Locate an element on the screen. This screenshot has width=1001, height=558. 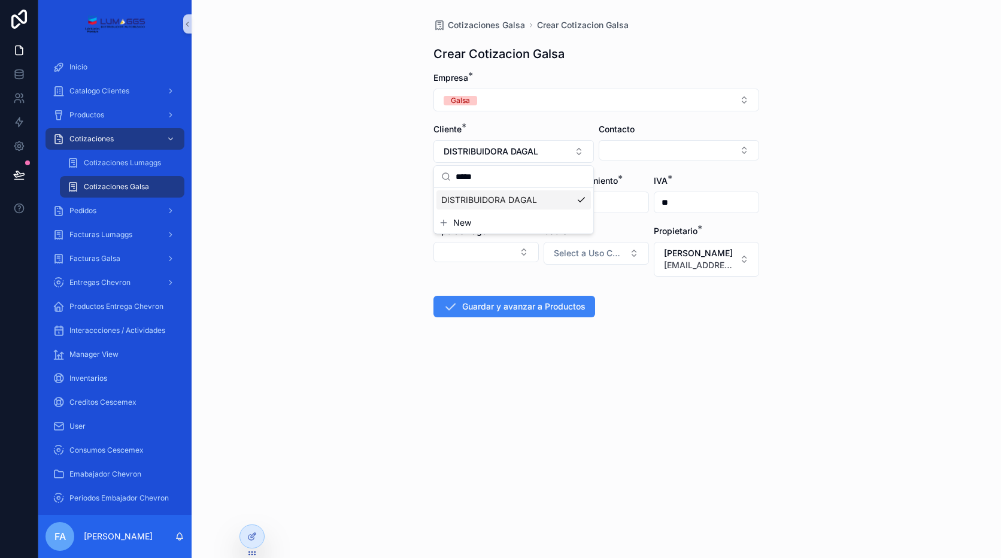
a: User is located at coordinates (115, 426).